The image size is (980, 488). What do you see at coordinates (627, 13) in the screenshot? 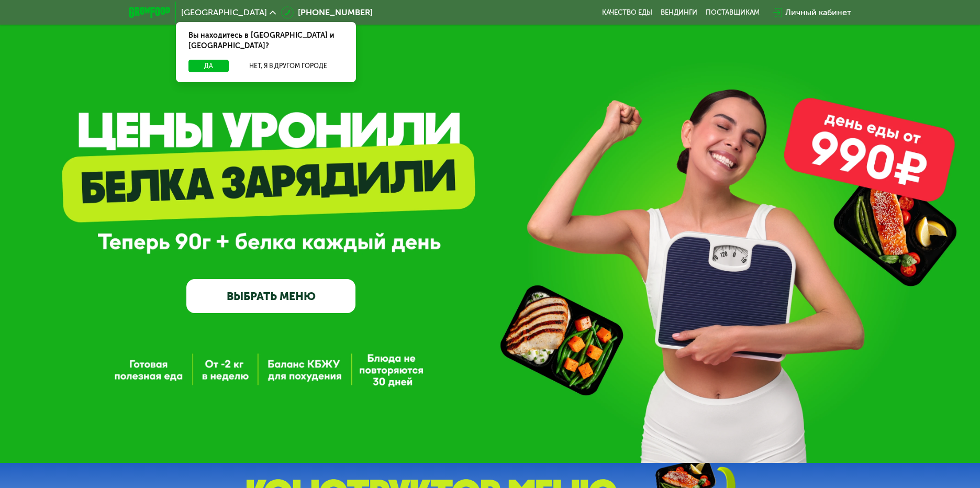
I see `a: Качество еды` at bounding box center [627, 13].